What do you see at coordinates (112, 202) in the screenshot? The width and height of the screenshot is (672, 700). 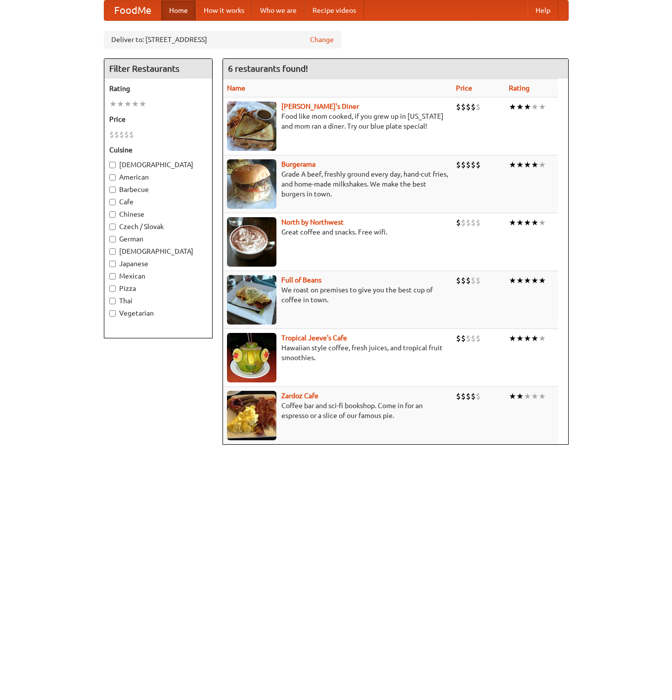 I see `input: Cafe` at bounding box center [112, 202].